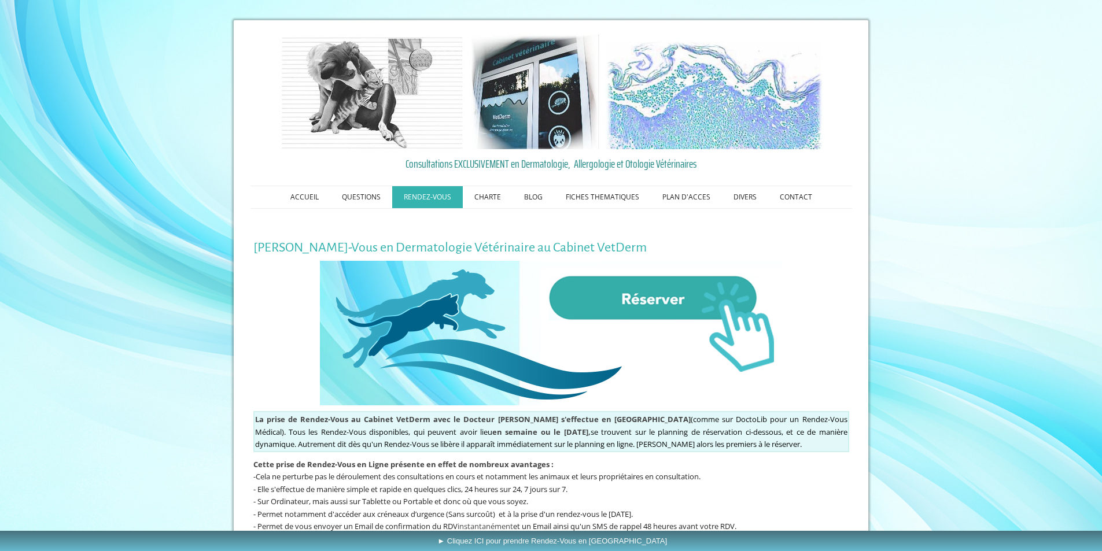 The height and width of the screenshot is (551, 1102). What do you see at coordinates (478, 477) in the screenshot?
I see `span: Cela ne perturbe pas le déroulement des consultations en cours et notamment les animaux et leurs ...` at bounding box center [478, 477].